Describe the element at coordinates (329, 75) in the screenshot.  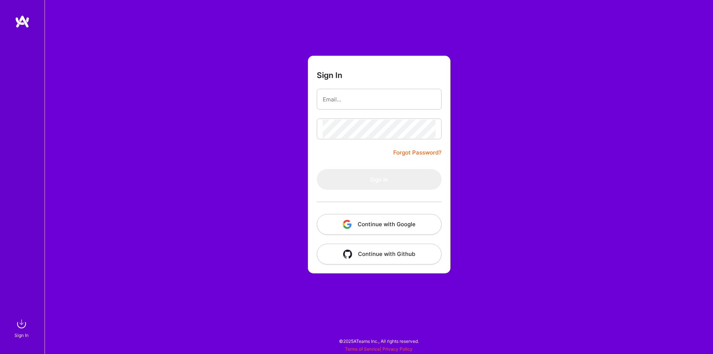
I see `h3: Sign In` at that location.